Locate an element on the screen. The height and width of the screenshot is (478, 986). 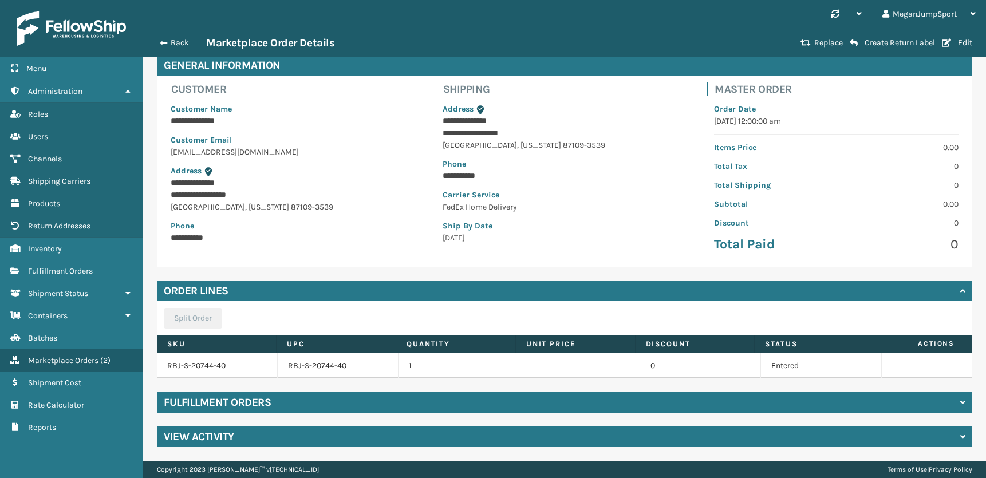
span: Actions is located at coordinates (920, 344).